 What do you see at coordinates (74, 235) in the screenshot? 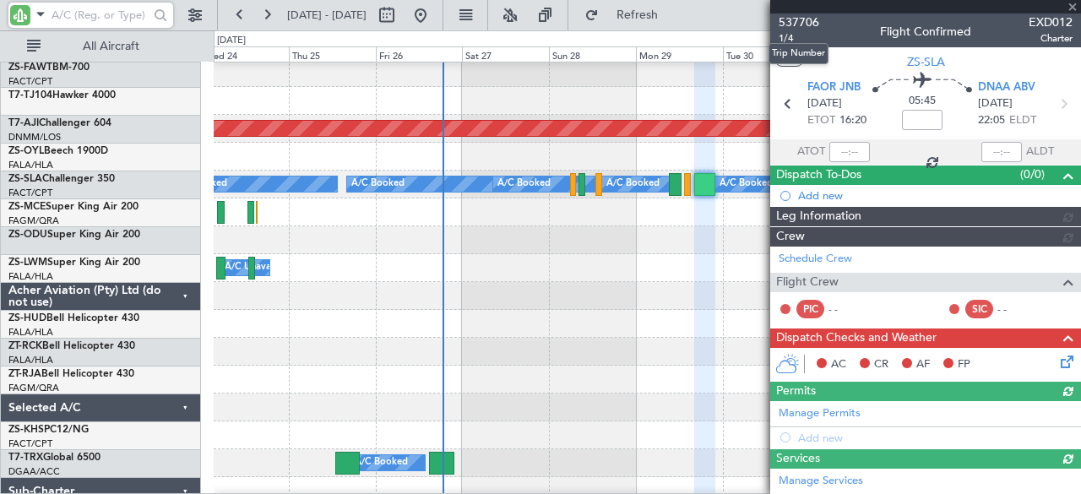
I see `a: ZS-ODUSuper King Air 200` at bounding box center [74, 235].